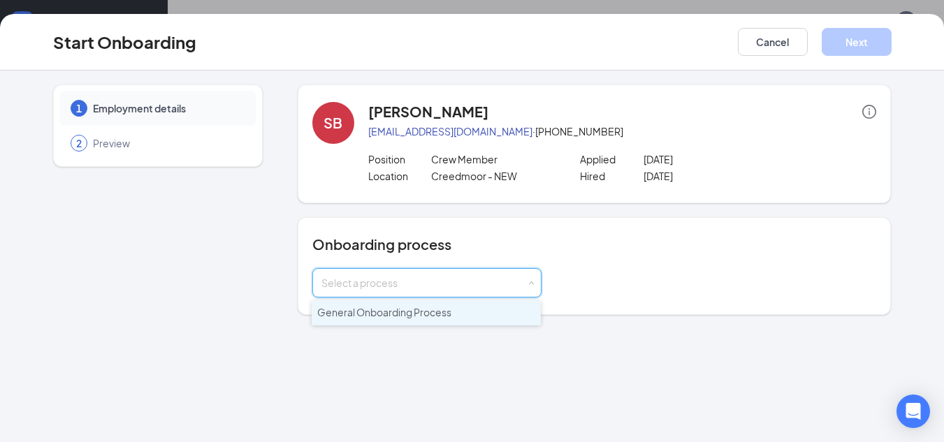  Describe the element at coordinates (611, 176) in the screenshot. I see `p: Hired` at that location.